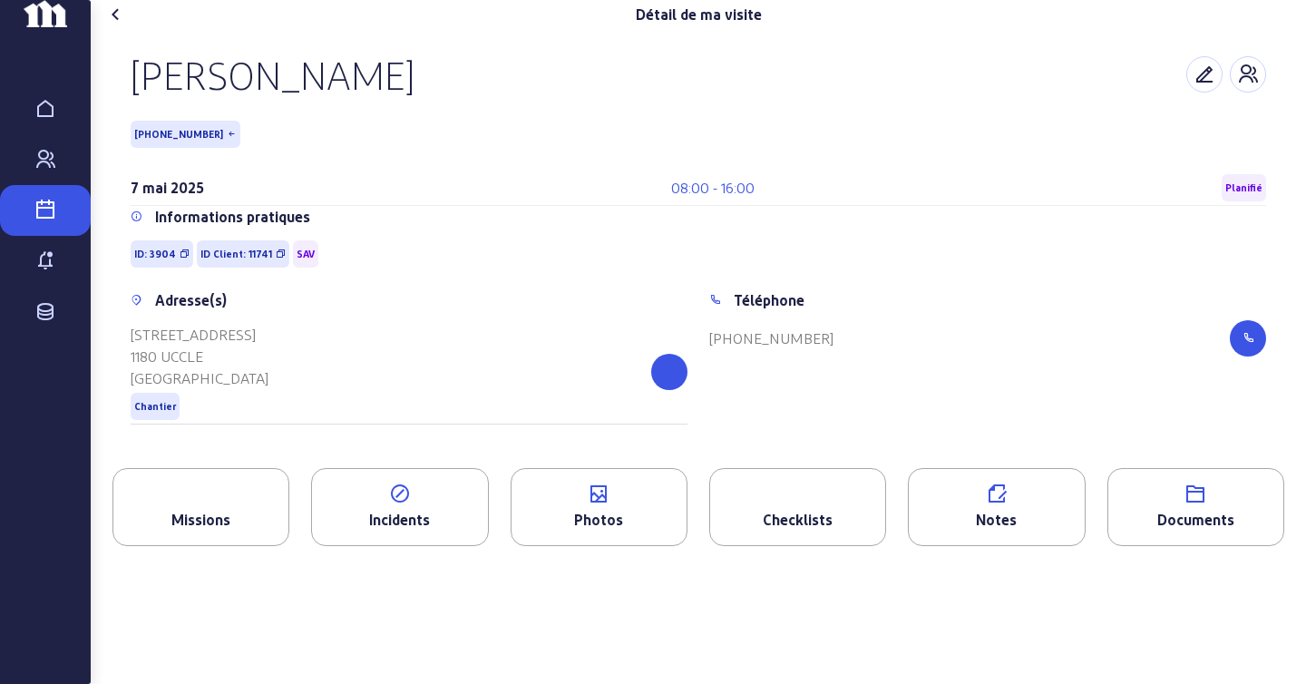 This screenshot has height=684, width=1306. I want to click on div: Informations pratiques, so click(232, 217).